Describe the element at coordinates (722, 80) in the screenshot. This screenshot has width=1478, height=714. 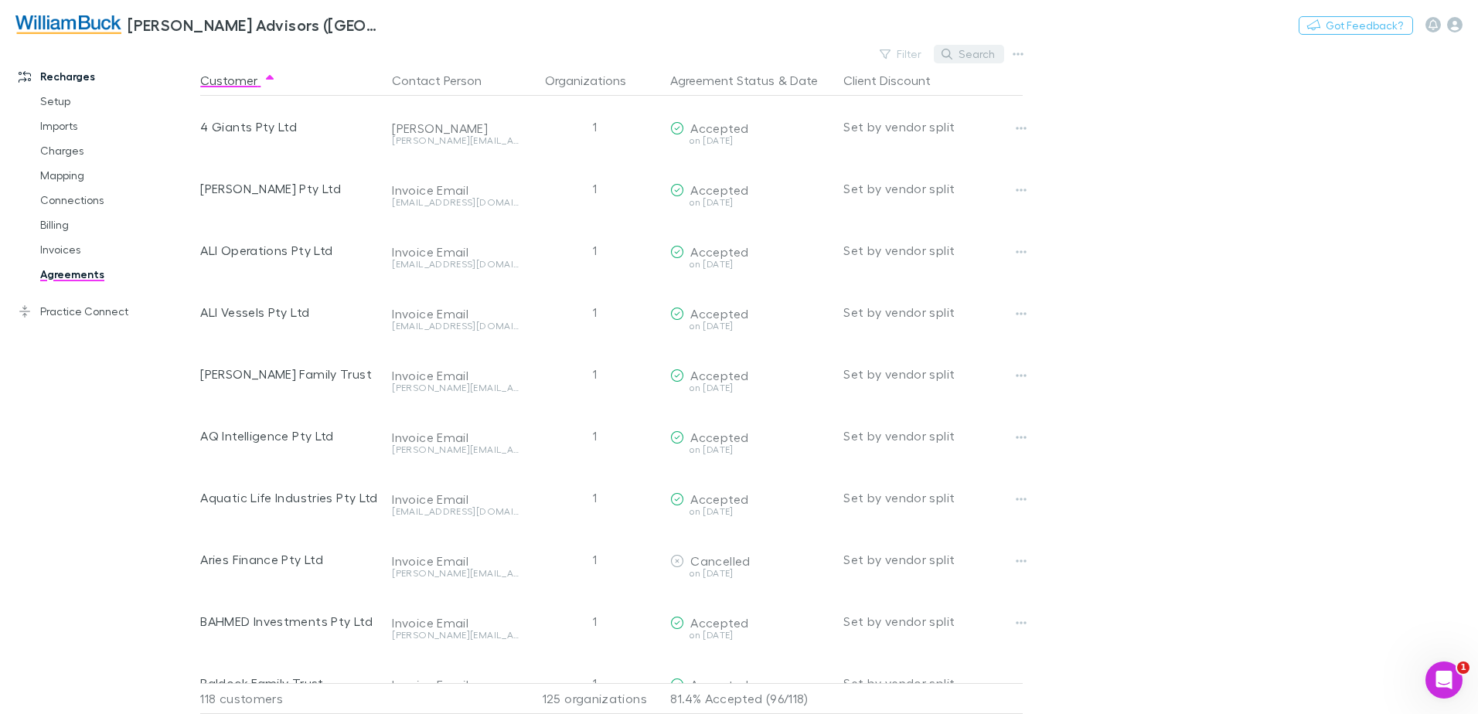
I see `button: Agreement Status` at that location.